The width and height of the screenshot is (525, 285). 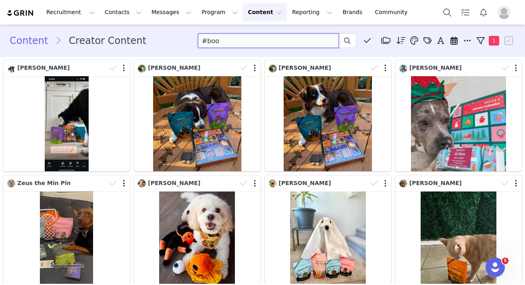 I want to click on img: 0ed6b88c-9bcc-464f-ab47-a3f298cab2e2--s.jpg, so click(x=273, y=183).